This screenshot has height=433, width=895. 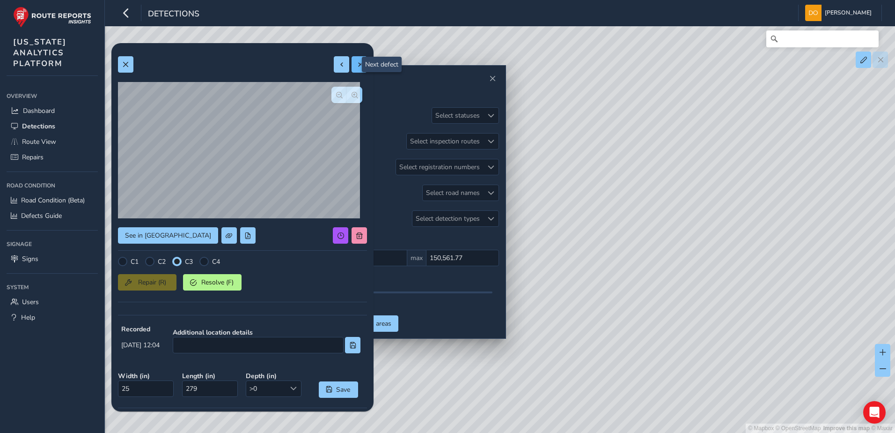 I want to click on div: Overview, so click(x=52, y=96).